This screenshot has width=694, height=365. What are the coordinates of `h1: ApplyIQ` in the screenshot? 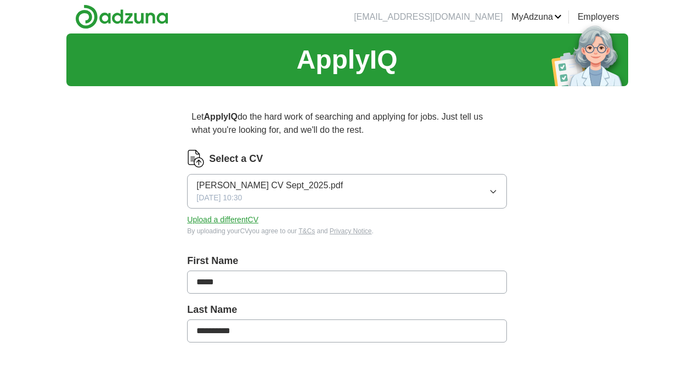 It's located at (347, 60).